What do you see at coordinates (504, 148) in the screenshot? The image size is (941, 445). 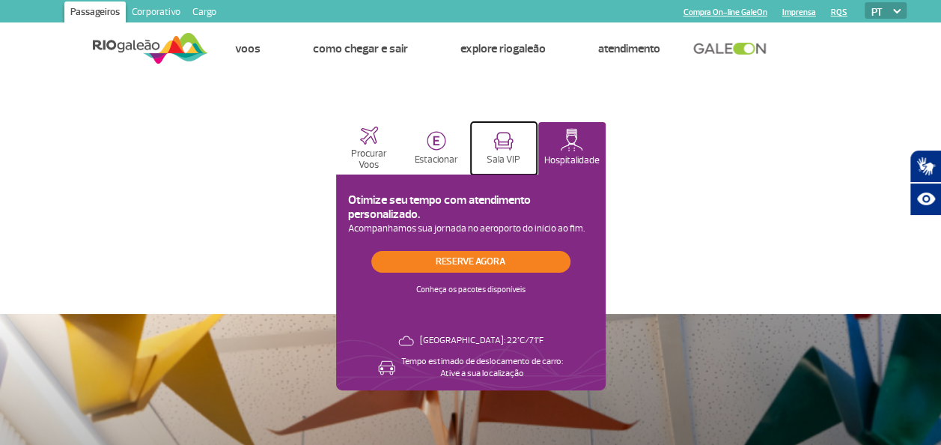 I see `button: Sala VIP` at bounding box center [504, 148].